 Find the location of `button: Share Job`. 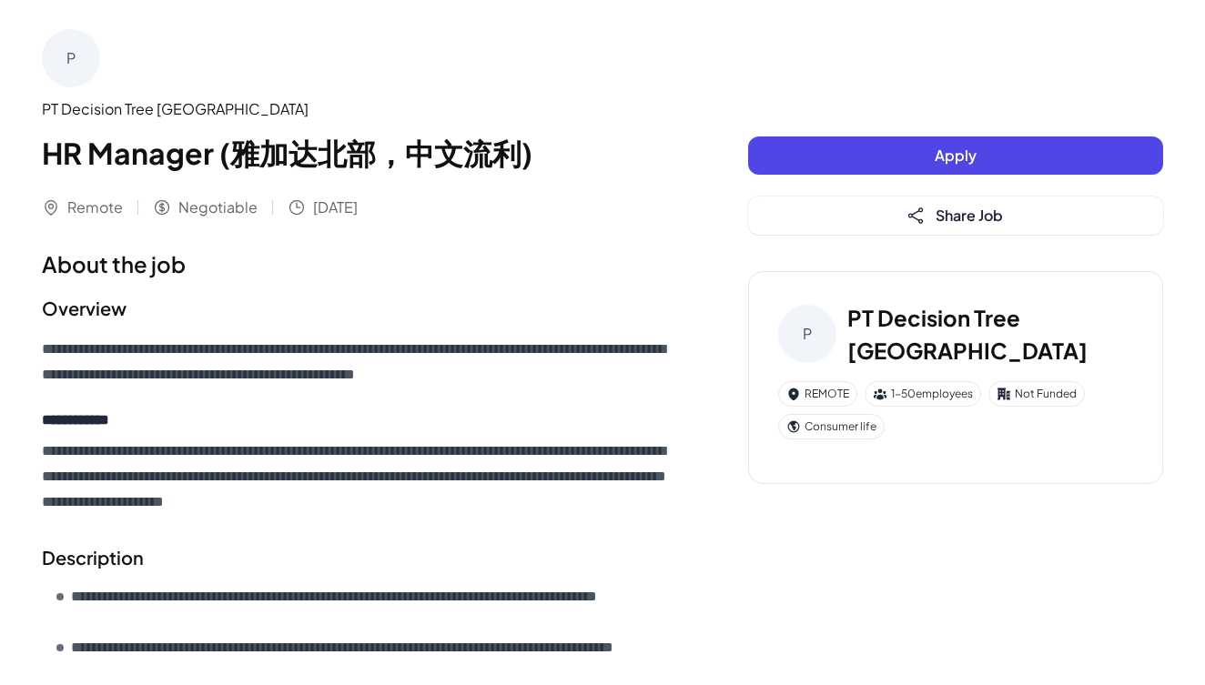

button: Share Job is located at coordinates (955, 216).